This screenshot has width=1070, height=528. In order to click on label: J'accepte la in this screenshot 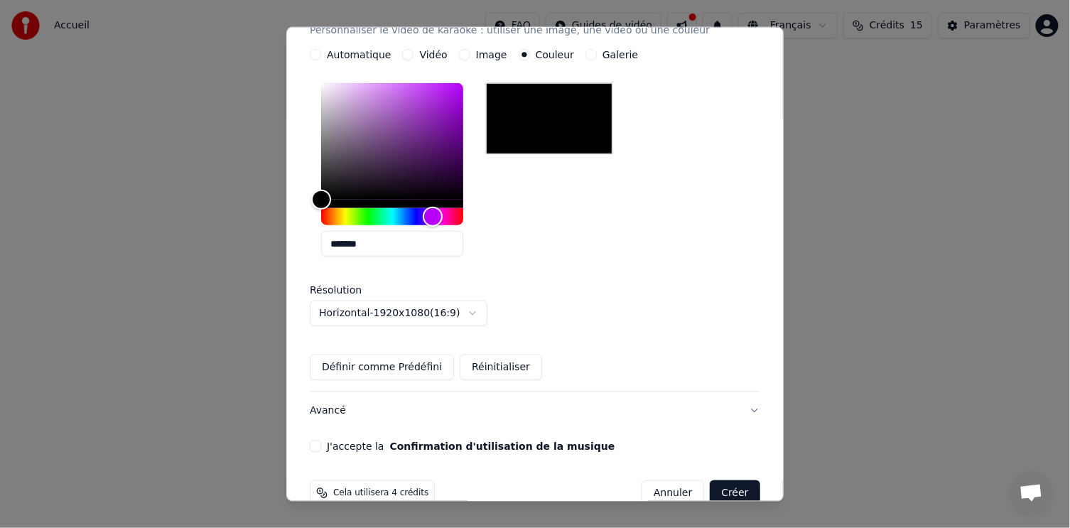, I will do `click(470, 446)`.